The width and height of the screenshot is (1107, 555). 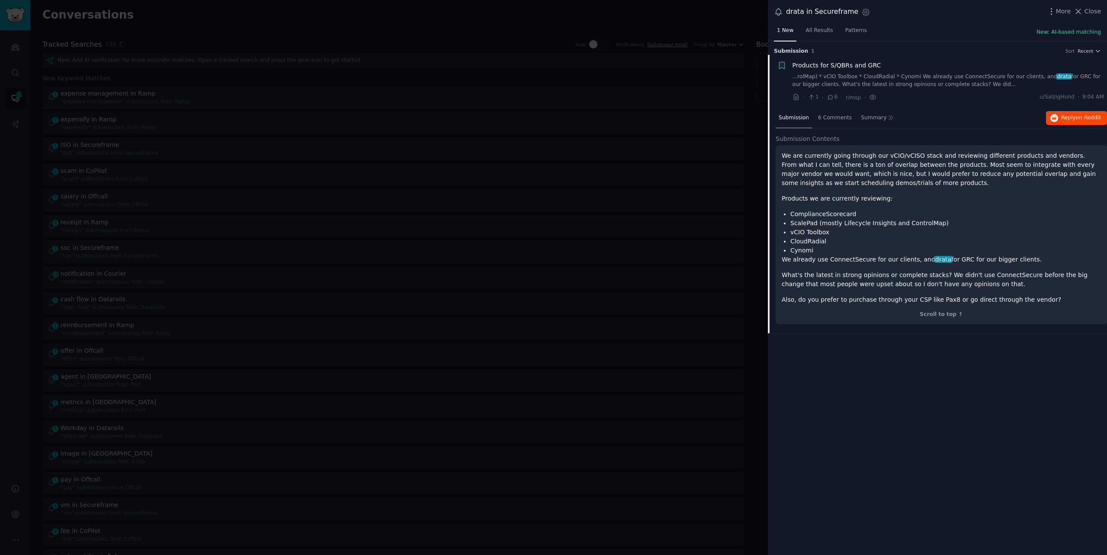 What do you see at coordinates (1081, 118) in the screenshot?
I see `span: Reply` at bounding box center [1081, 118].